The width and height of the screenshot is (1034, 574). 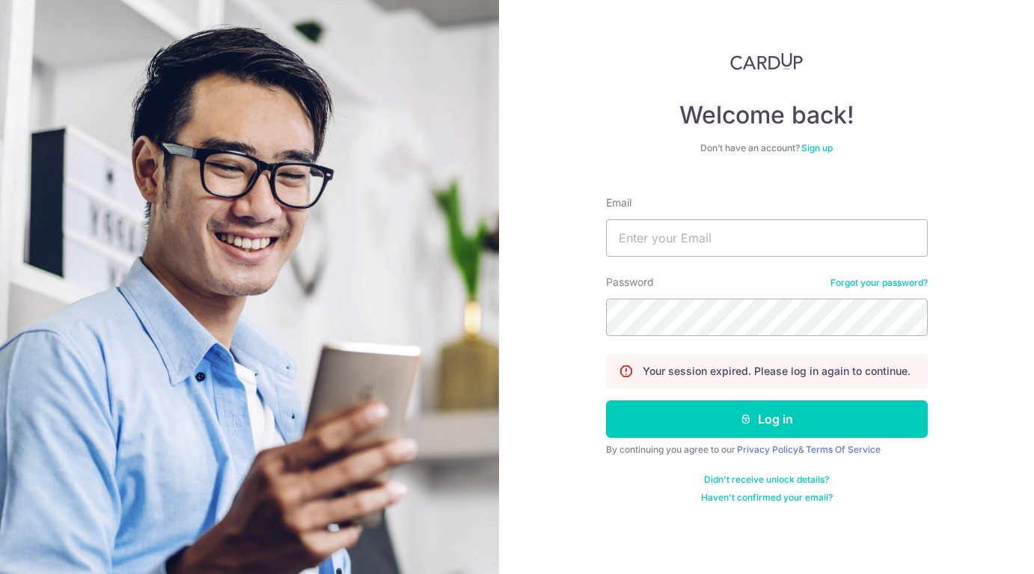 I want to click on input: Enter your Email, so click(x=767, y=238).